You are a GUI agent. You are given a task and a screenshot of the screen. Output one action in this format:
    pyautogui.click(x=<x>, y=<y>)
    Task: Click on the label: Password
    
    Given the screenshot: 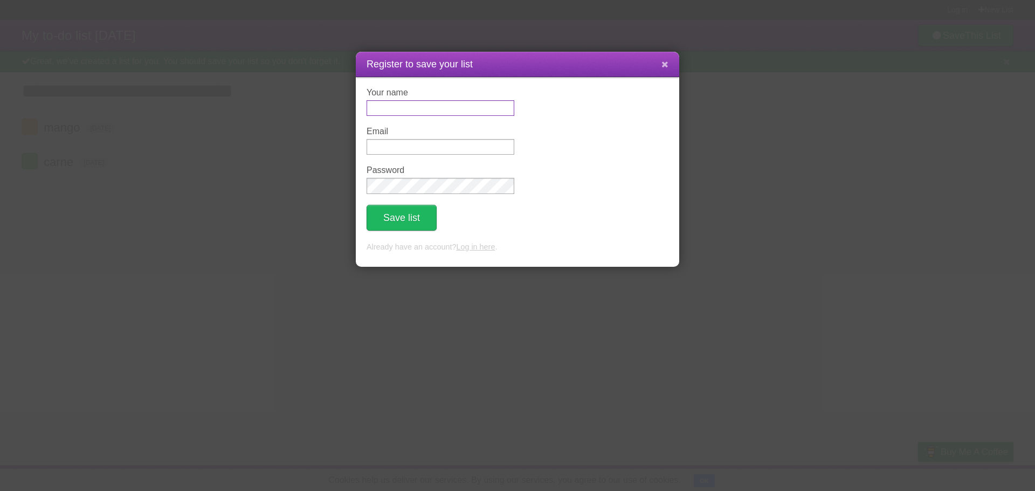 What is the action you would take?
    pyautogui.click(x=440, y=170)
    